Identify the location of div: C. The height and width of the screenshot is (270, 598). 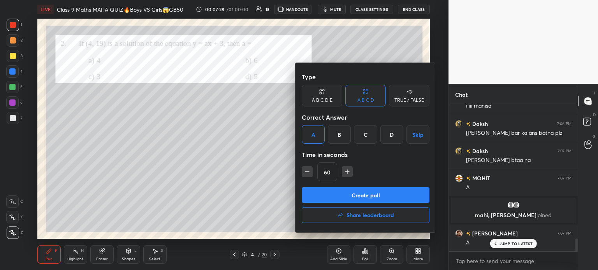
(365, 135).